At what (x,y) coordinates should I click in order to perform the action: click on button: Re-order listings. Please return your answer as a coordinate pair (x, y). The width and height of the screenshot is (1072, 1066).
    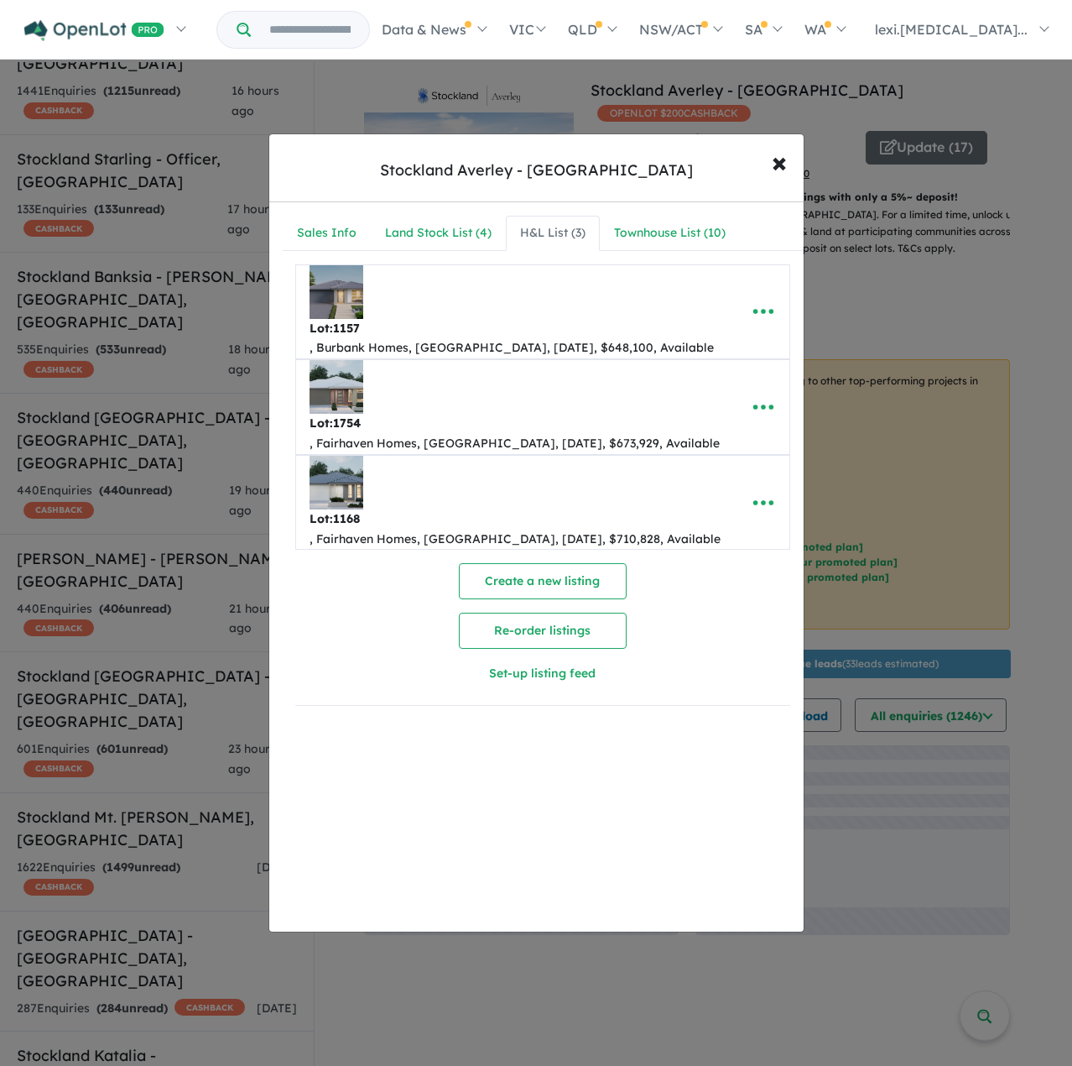
    Looking at the image, I should click on (543, 630).